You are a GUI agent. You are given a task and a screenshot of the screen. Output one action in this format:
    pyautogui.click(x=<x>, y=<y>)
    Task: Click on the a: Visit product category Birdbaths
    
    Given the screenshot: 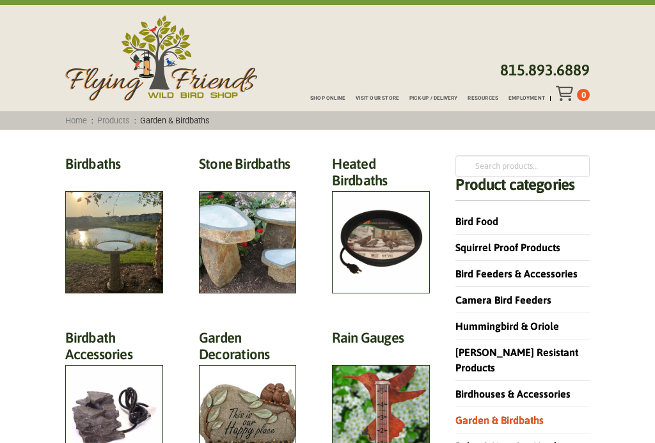 What is the action you would take?
    pyautogui.click(x=114, y=224)
    